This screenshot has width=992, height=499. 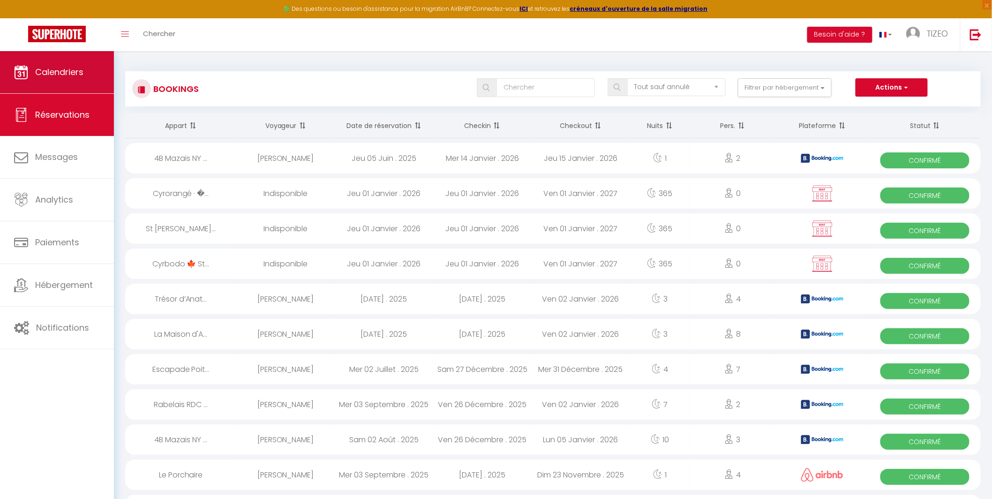 What do you see at coordinates (892, 88) in the screenshot?
I see `button: Actions` at bounding box center [892, 88].